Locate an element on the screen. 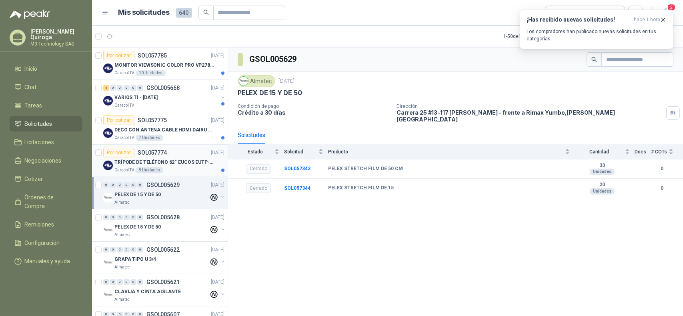 This screenshot has height=316, width=683. p: TRÍPODE DE TELÉFONO 62“ EUCOS EUTP-010 is located at coordinates (164, 162).